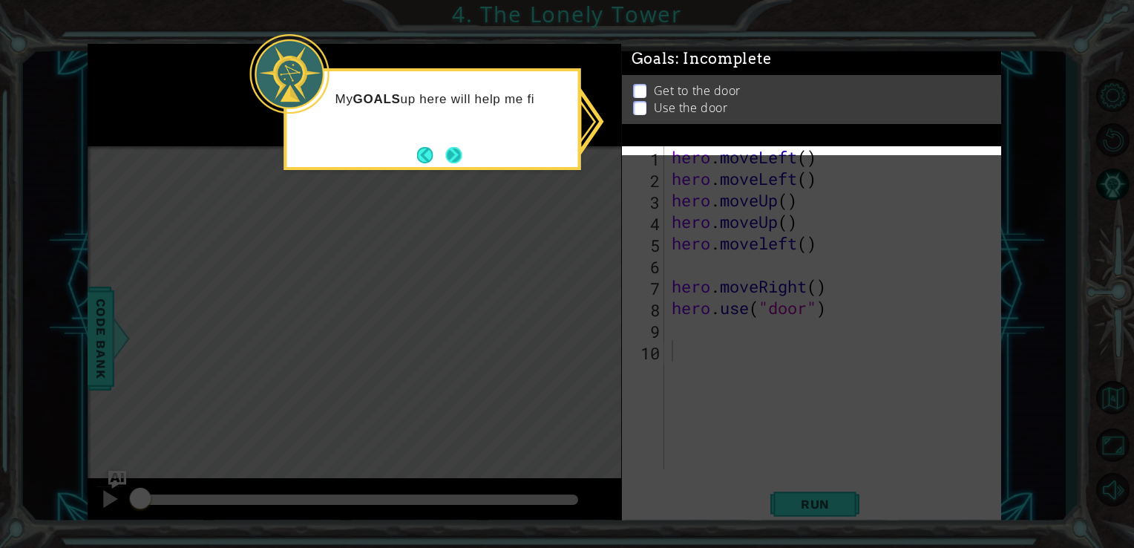 Image resolution: width=1134 pixels, height=548 pixels. I want to click on p: My up here will help me fi, so click(451, 99).